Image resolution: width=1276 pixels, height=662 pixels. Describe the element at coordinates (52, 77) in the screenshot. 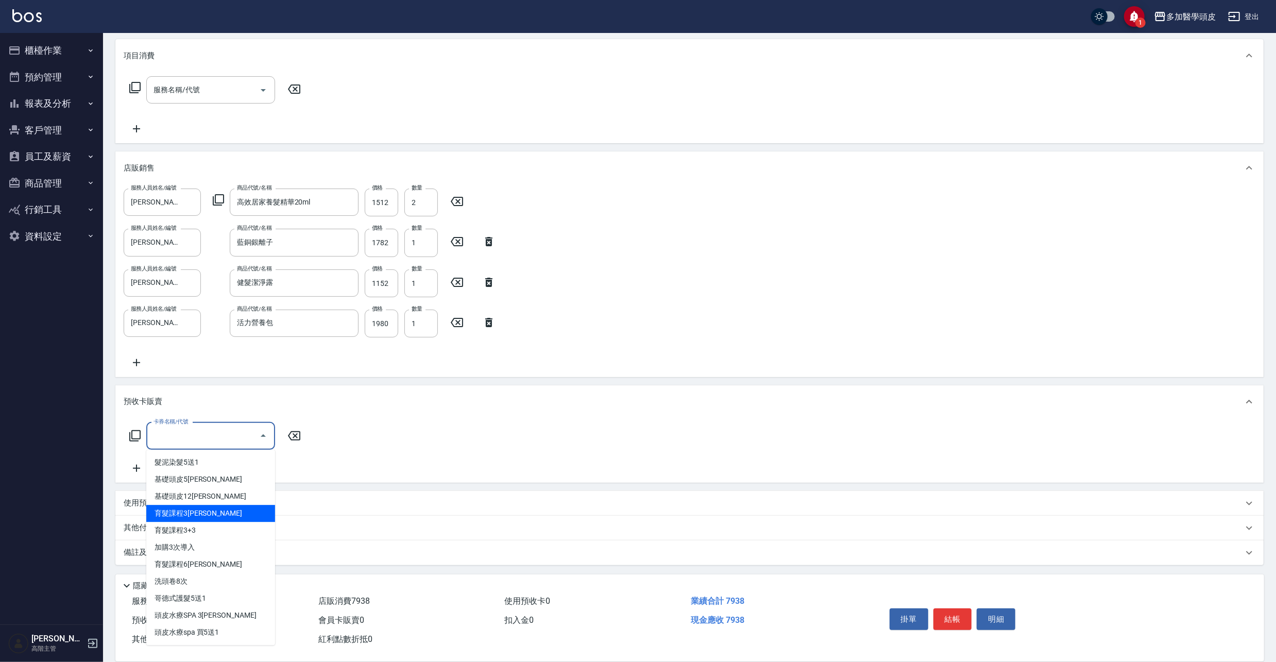

I see `button: 預約管理` at that location.